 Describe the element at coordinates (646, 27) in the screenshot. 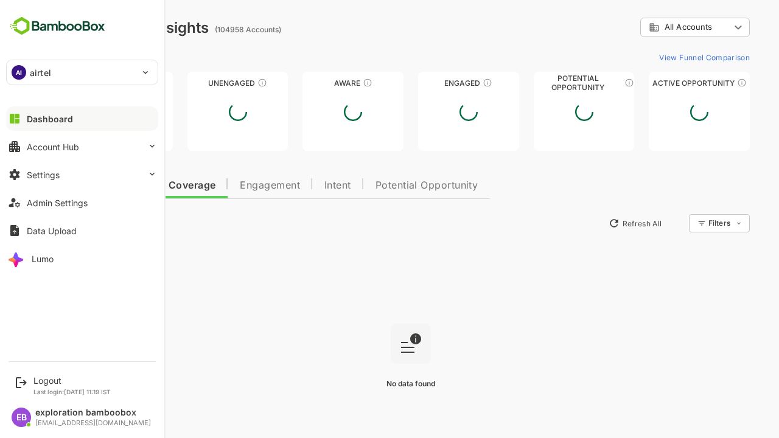

I see `span: All Accounts` at that location.